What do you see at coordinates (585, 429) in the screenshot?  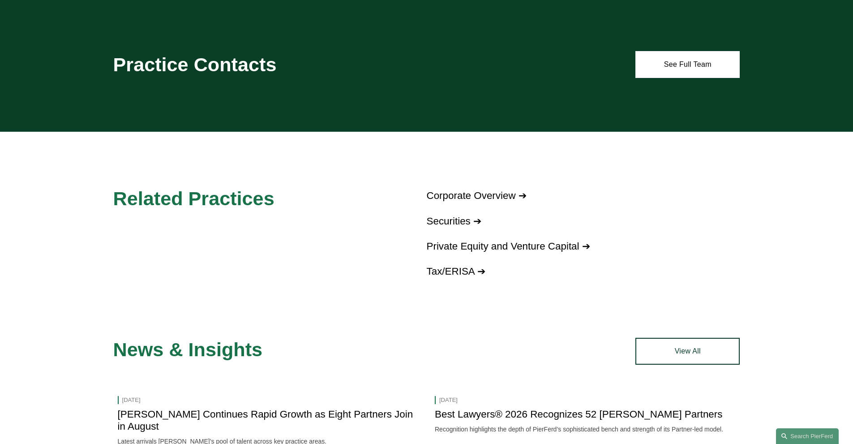 I see `p: Recognition highlights the depth of PierFerd’s sophisticated bench and strength of its Partner-le...` at bounding box center [585, 429].